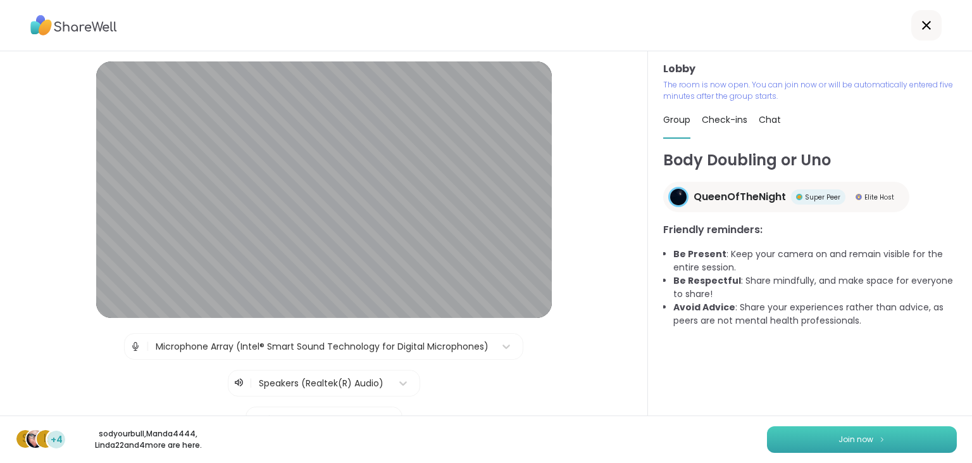 The height and width of the screenshot is (463, 972). What do you see at coordinates (799, 197) in the screenshot?
I see `img: Super Peer` at bounding box center [799, 197].